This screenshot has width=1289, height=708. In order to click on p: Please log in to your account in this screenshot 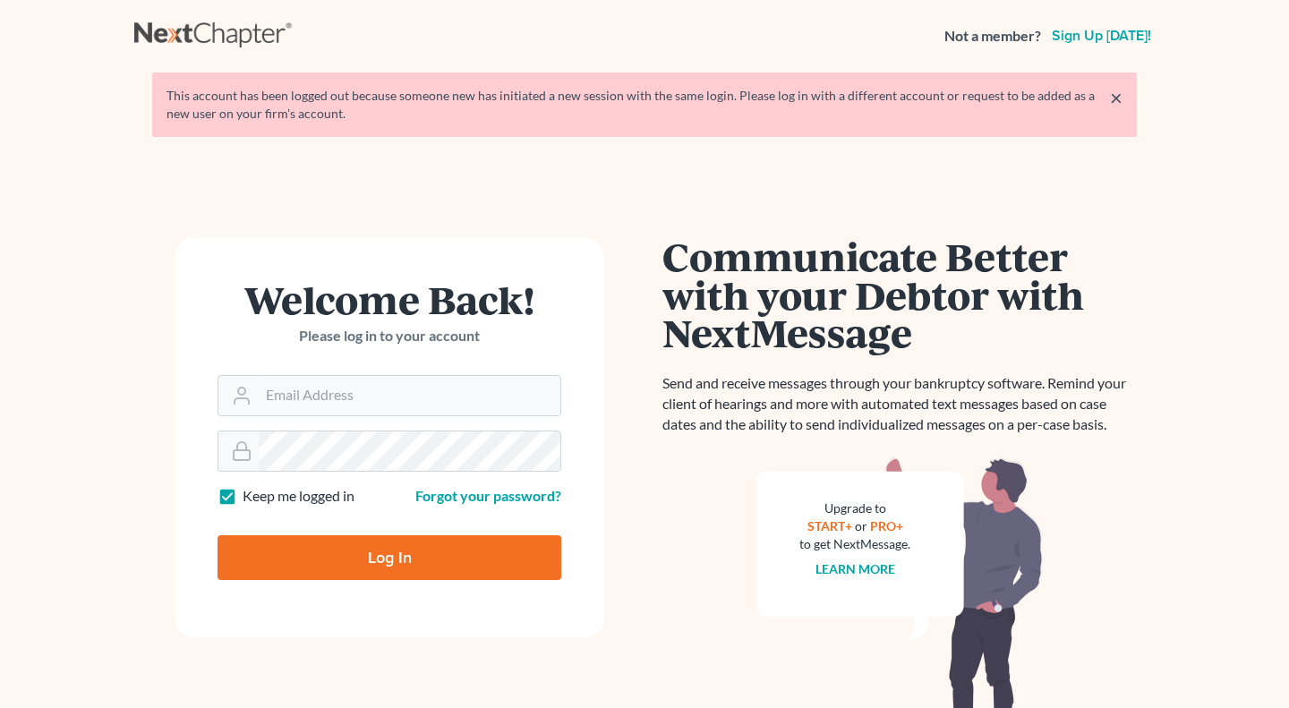, I will do `click(390, 336)`.